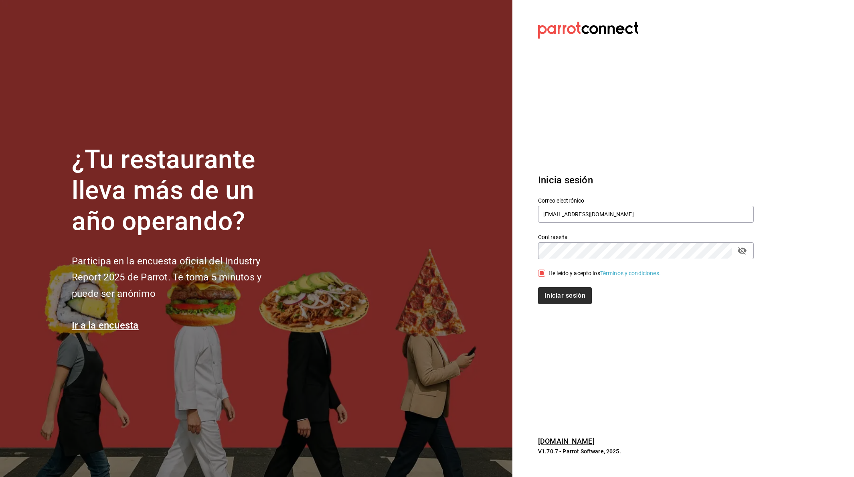  What do you see at coordinates (646, 451) in the screenshot?
I see `p: V1.70.7 - Parrot Software, 2025.` at bounding box center [646, 451].